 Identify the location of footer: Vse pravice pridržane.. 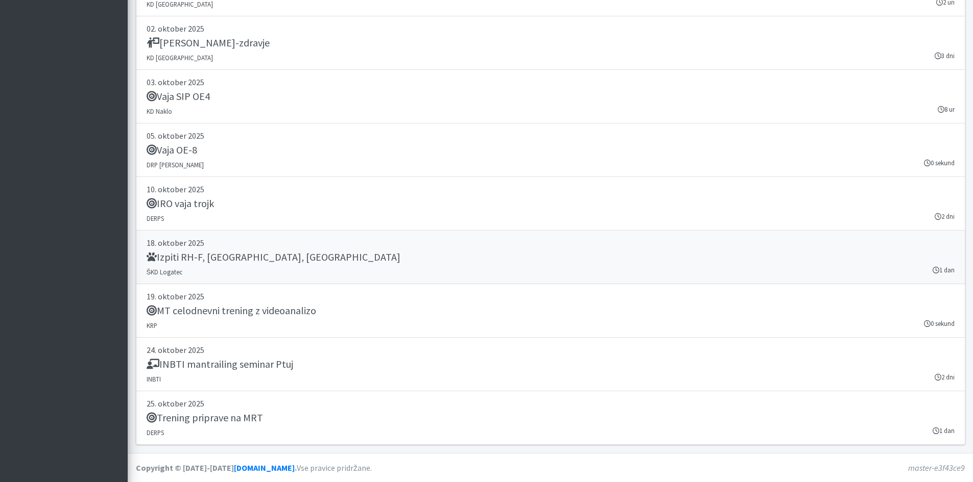
(550, 468).